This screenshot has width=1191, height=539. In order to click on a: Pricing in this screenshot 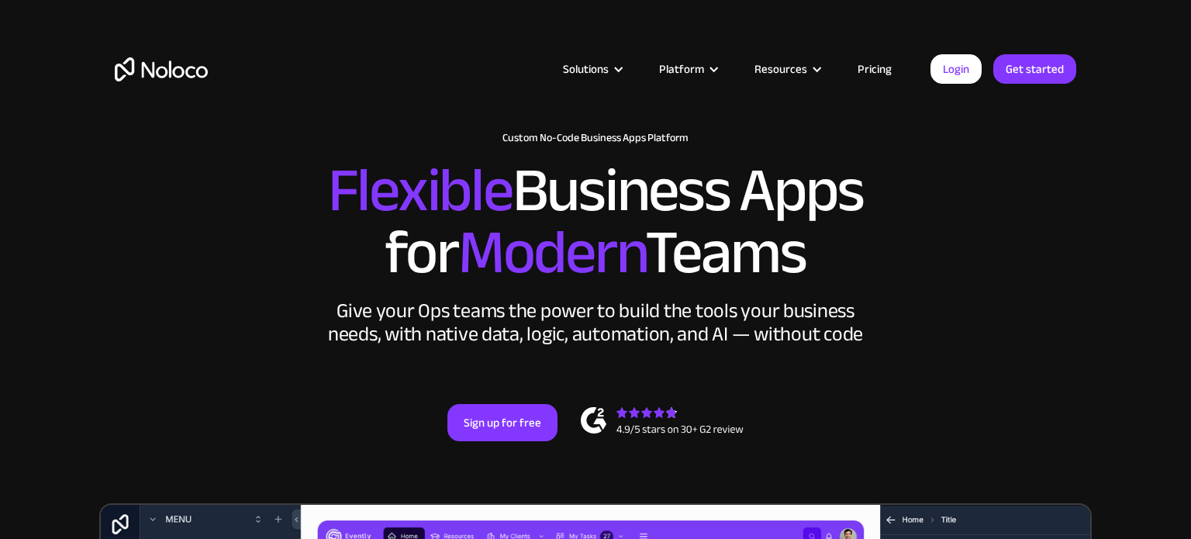, I will do `click(875, 69)`.